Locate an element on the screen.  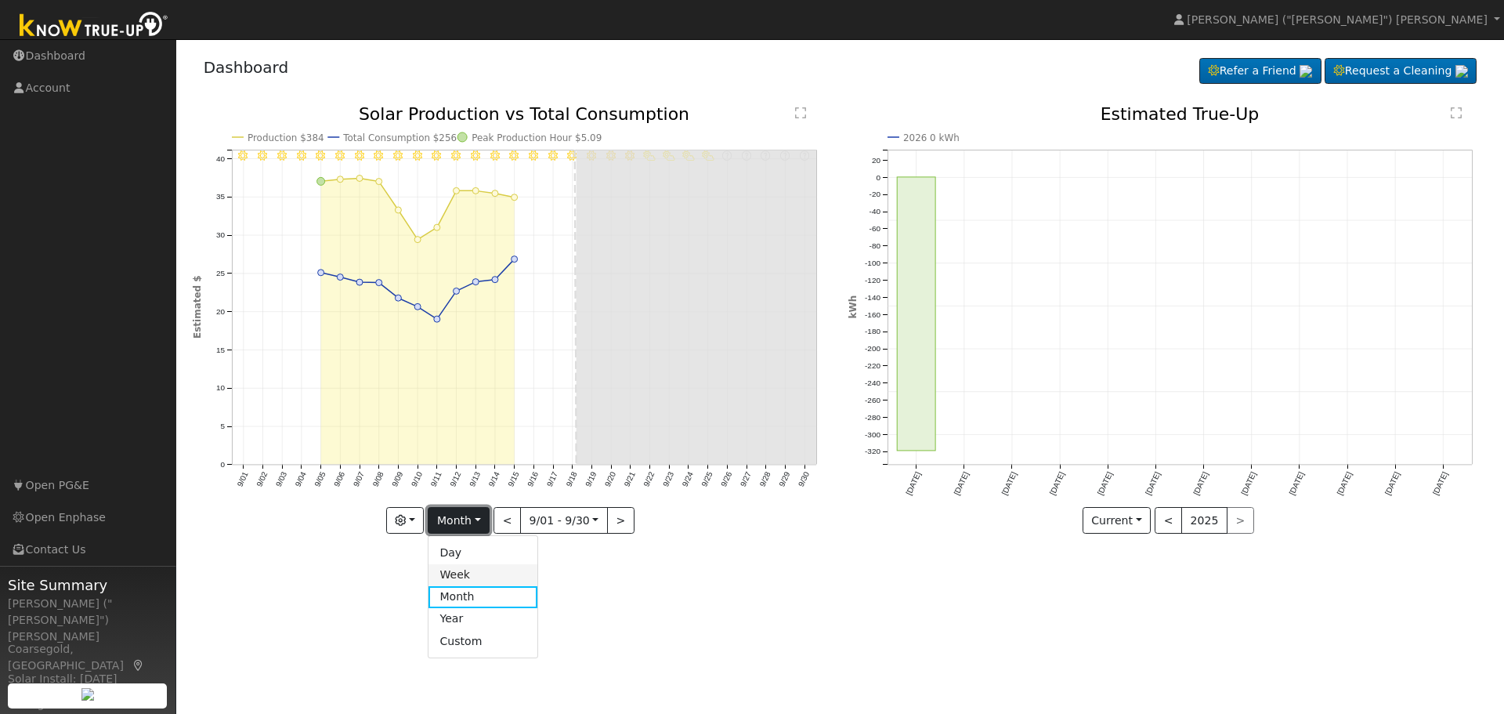
span: Site Summary is located at coordinates (88, 584).